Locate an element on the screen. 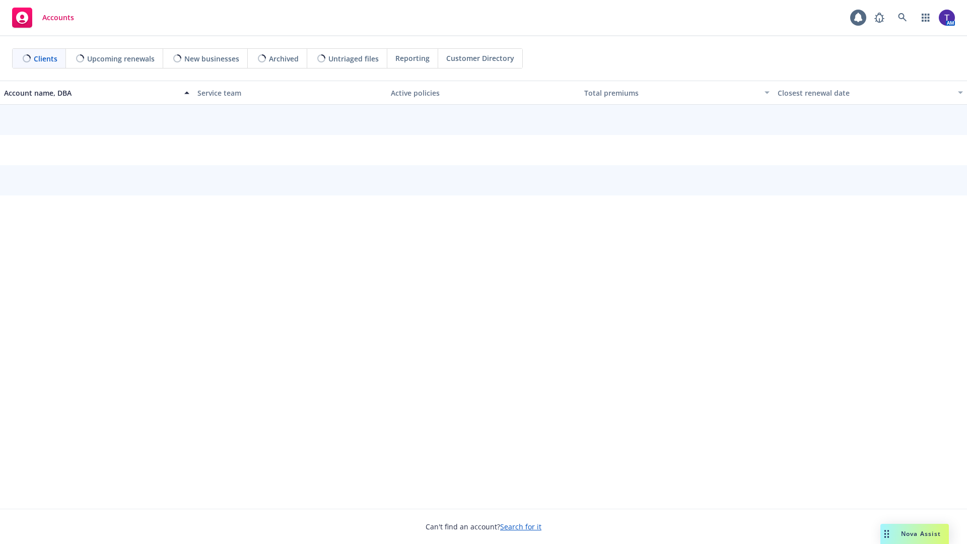 Image resolution: width=967 pixels, height=544 pixels. img: photo is located at coordinates (947, 18).